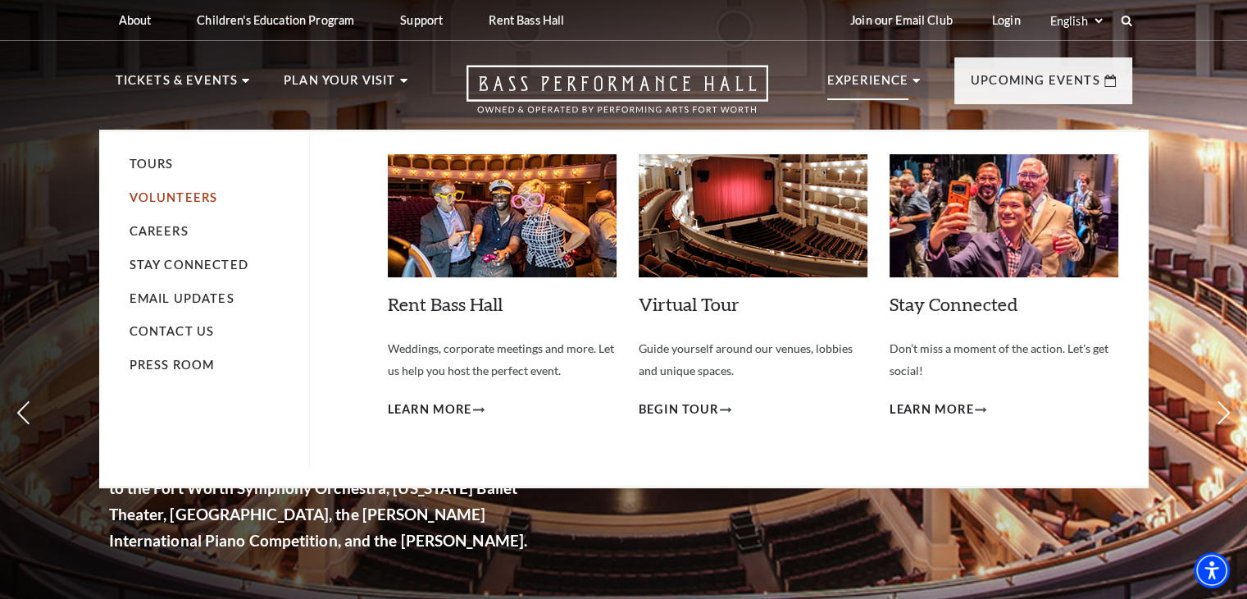 This screenshot has height=599, width=1247. Describe the element at coordinates (276, 20) in the screenshot. I see `p: Children's Education Program` at that location.